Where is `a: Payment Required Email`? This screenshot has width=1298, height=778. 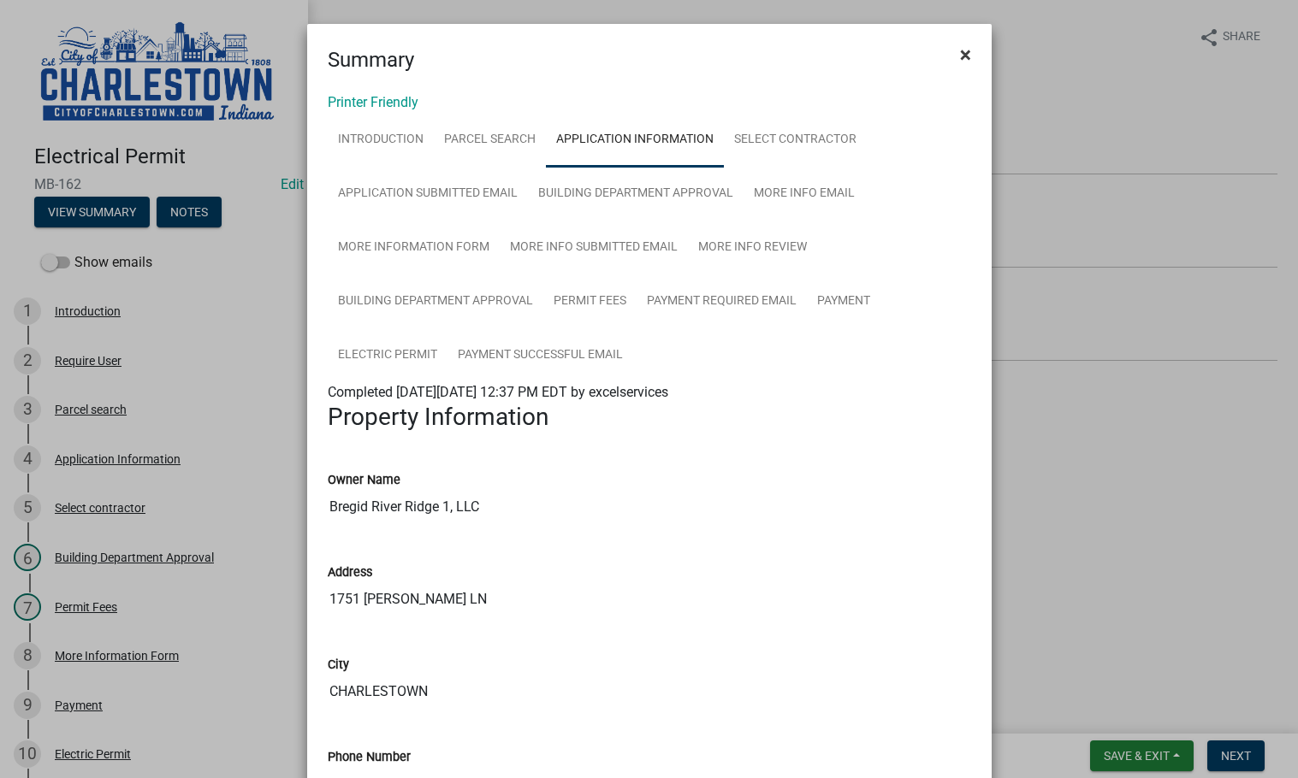 a: Payment Required Email is located at coordinates (721, 302).